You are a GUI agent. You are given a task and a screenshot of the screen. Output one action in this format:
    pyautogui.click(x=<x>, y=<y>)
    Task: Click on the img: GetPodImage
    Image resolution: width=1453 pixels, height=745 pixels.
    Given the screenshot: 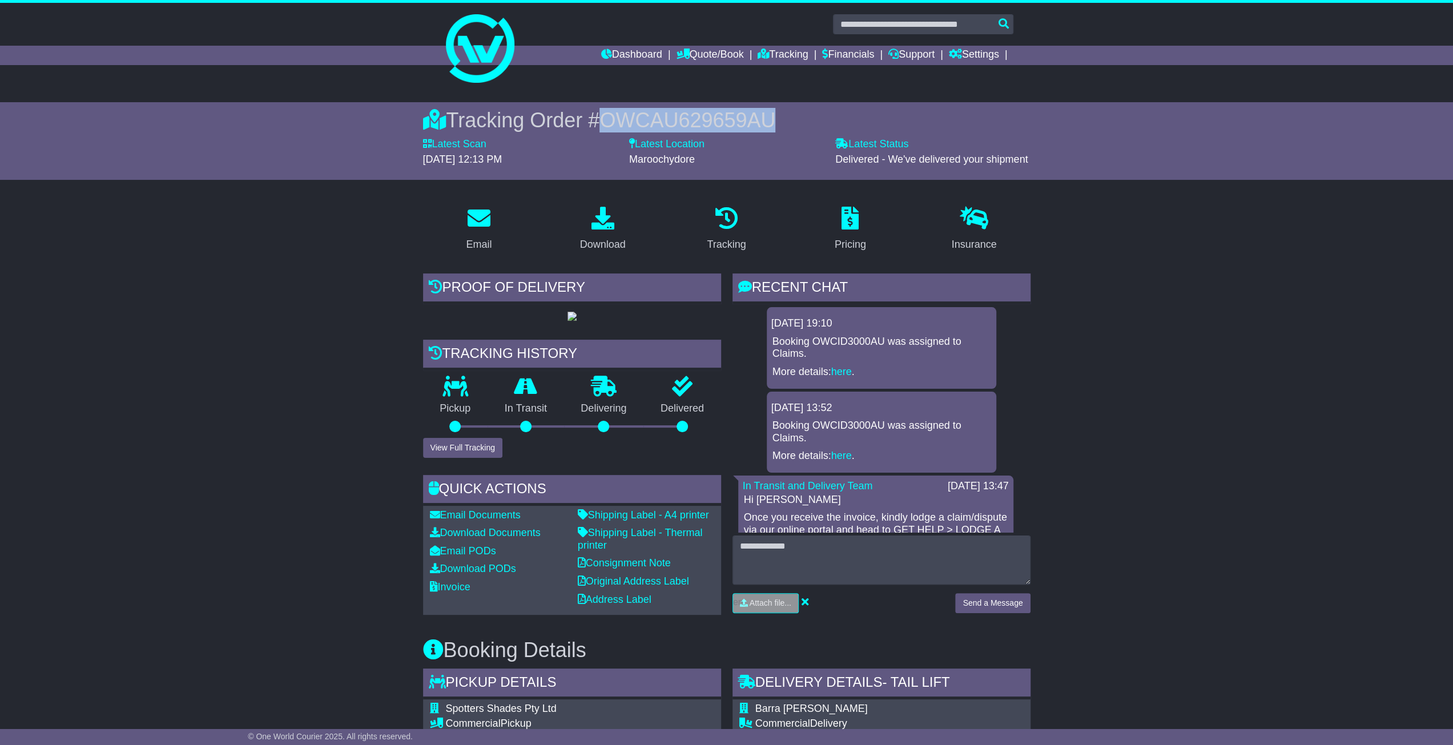 What is the action you would take?
    pyautogui.click(x=572, y=316)
    